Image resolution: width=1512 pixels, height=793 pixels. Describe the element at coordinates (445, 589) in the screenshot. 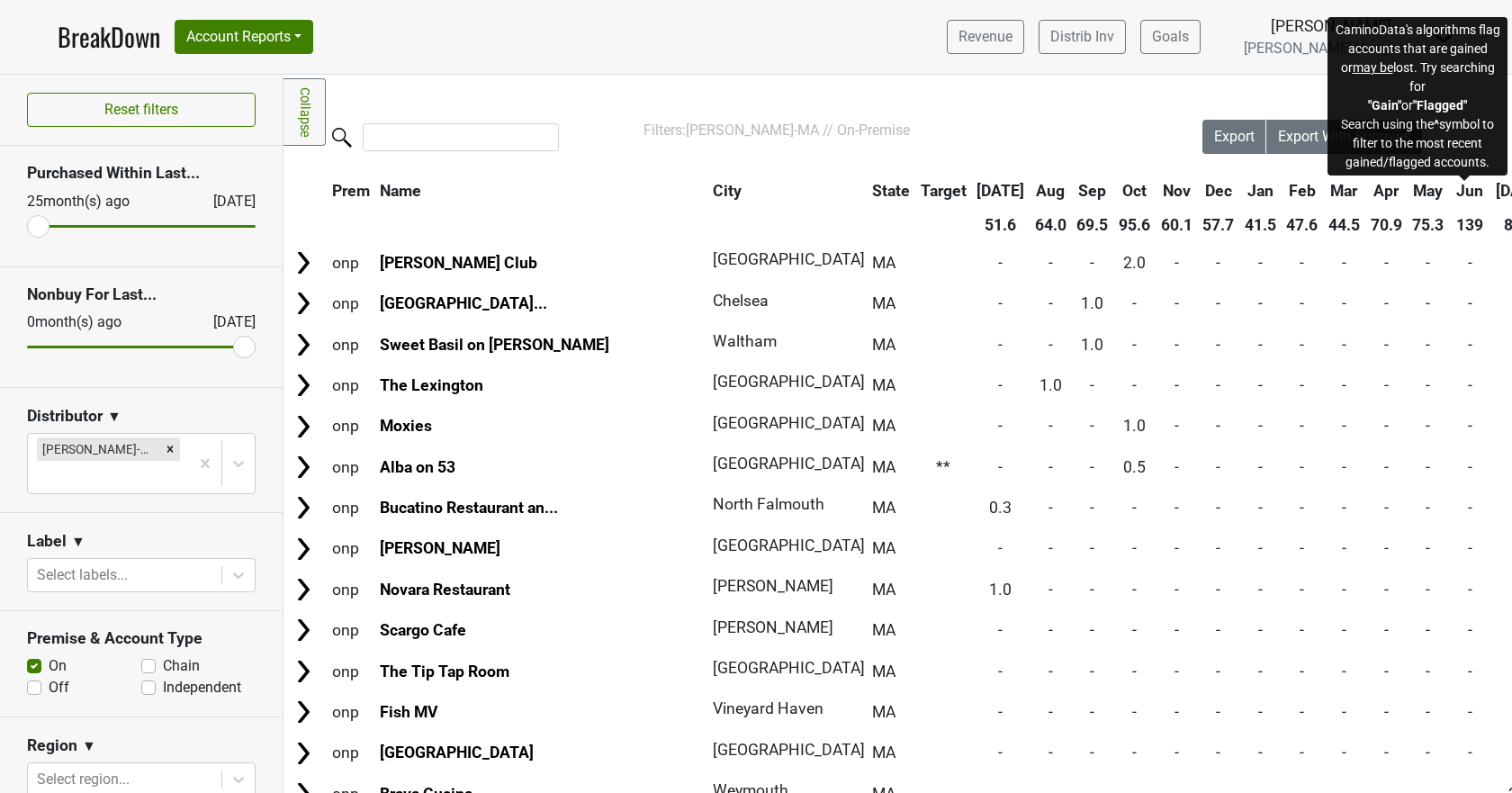

I see `a: Novara Restaurant` at that location.